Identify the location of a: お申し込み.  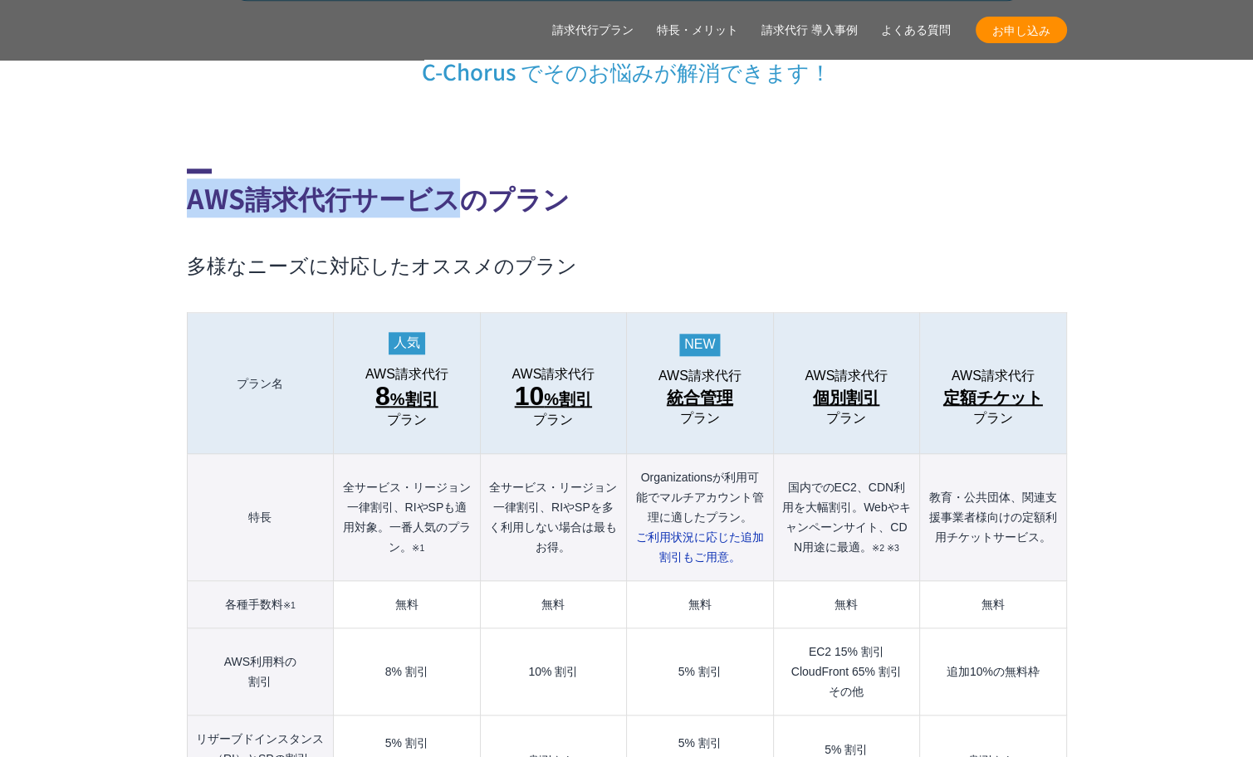
(1022, 30).